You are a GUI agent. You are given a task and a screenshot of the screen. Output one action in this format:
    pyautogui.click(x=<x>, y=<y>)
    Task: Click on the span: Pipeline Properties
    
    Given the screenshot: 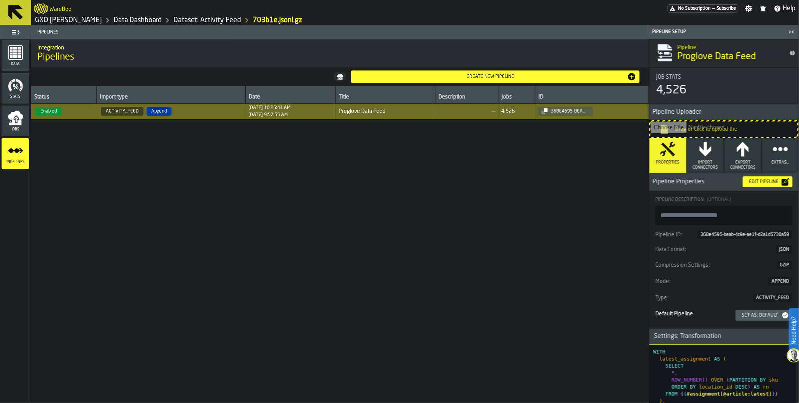 What is the action you would take?
    pyautogui.click(x=693, y=182)
    